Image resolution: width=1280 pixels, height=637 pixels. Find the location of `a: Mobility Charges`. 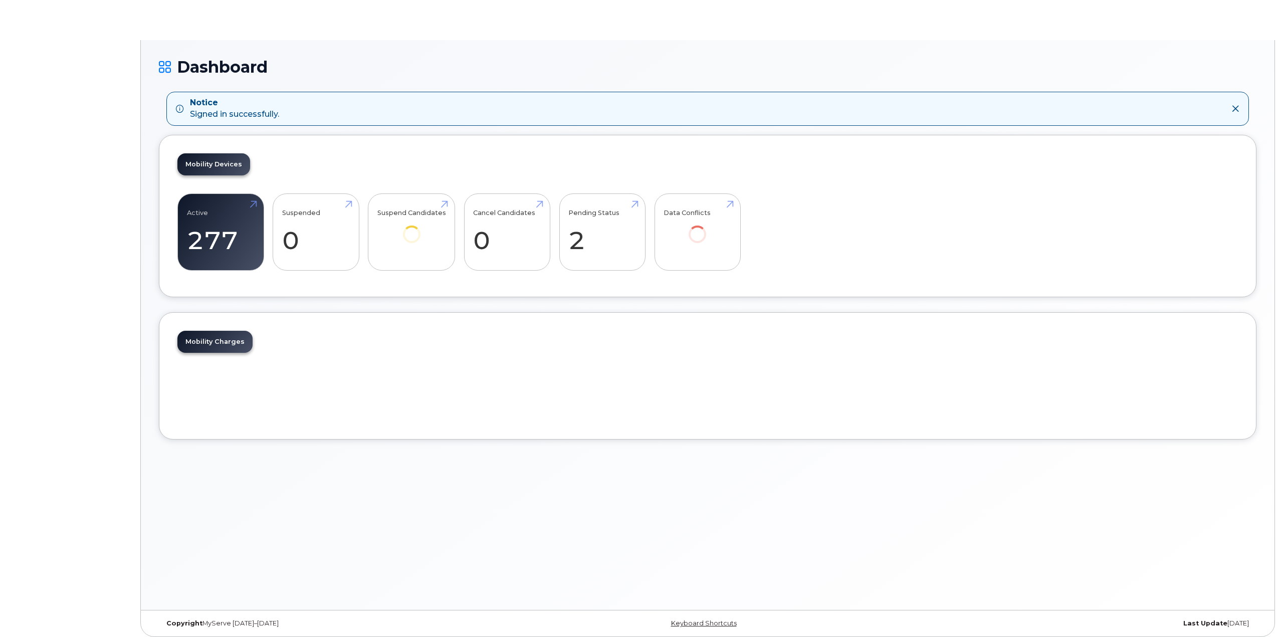

a: Mobility Charges is located at coordinates (215, 342).